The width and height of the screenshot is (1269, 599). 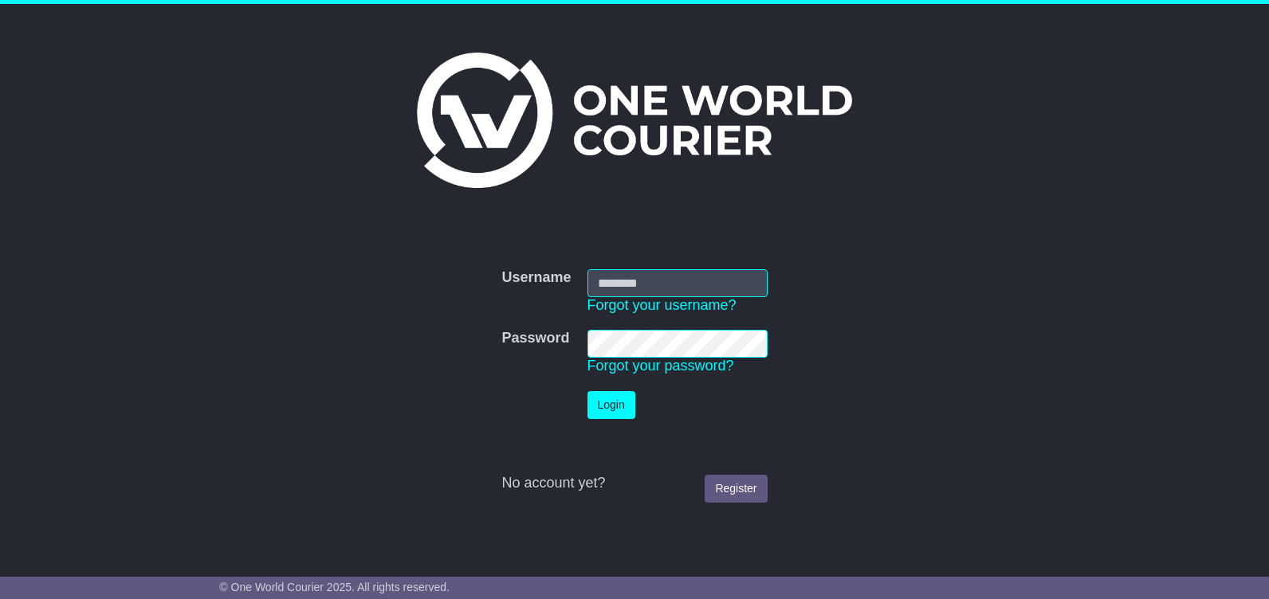 What do you see at coordinates (736, 489) in the screenshot?
I see `a: Register` at bounding box center [736, 489].